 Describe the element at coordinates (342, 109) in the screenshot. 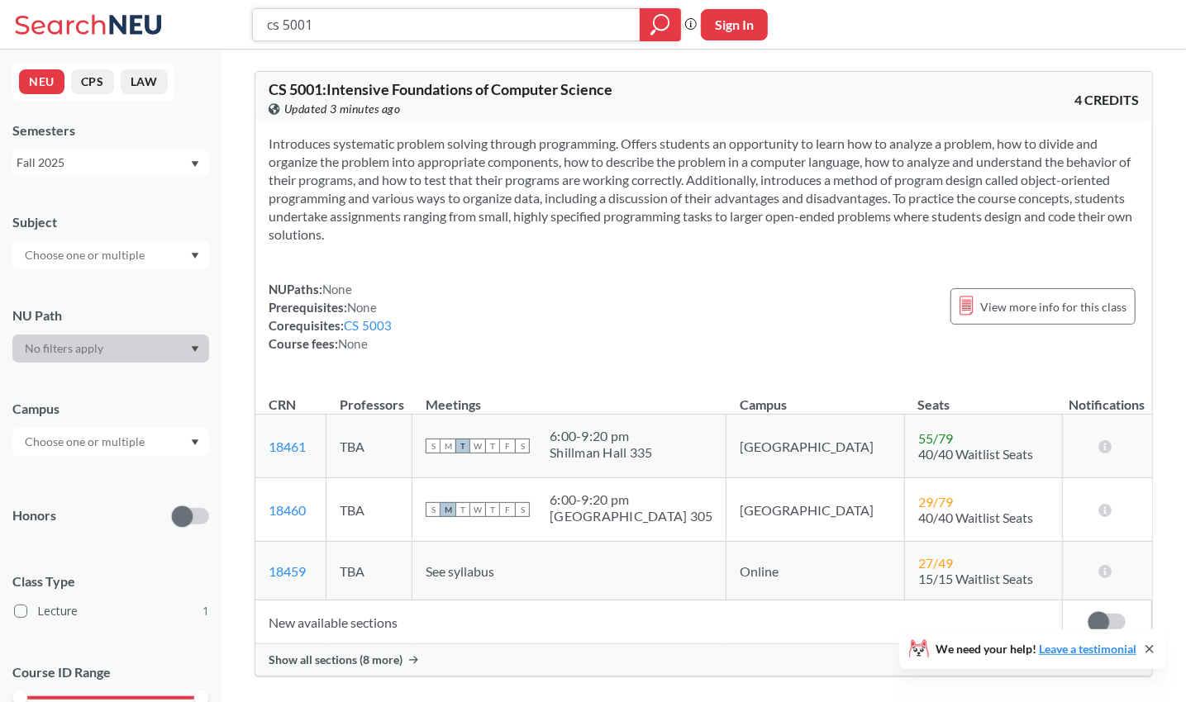

I see `span: Updated 3 minutes ago` at that location.